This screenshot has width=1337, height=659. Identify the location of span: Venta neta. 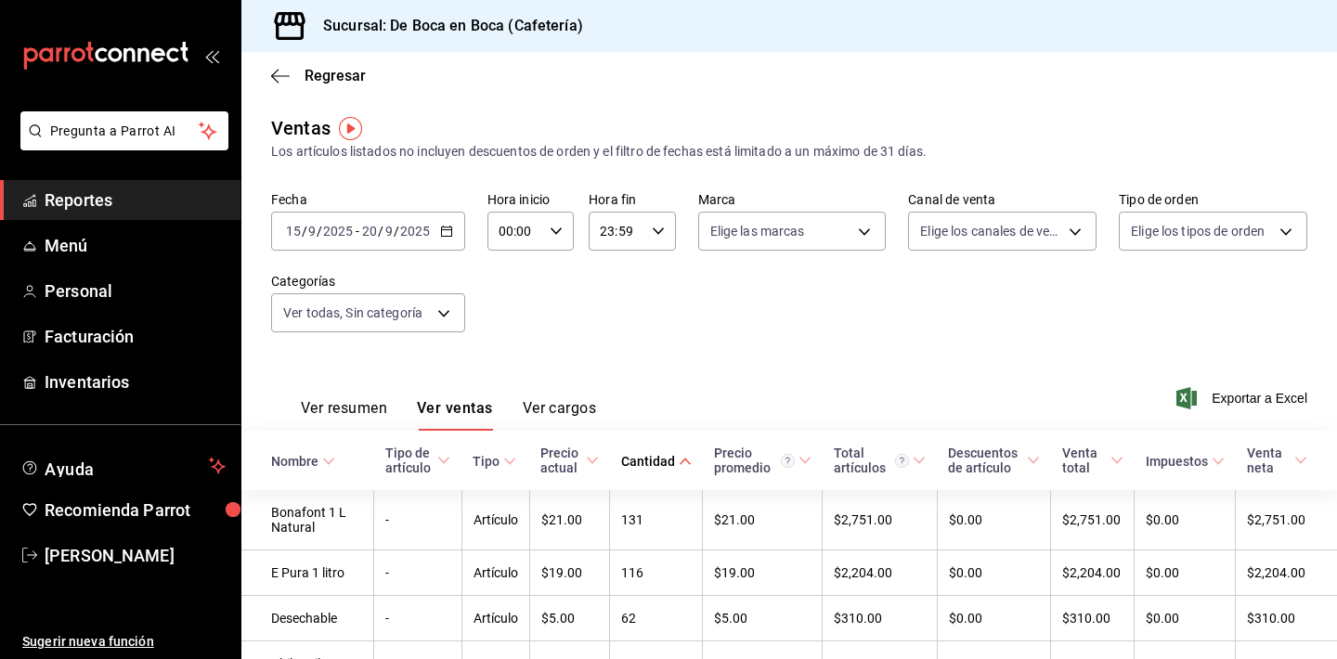
(1277, 461).